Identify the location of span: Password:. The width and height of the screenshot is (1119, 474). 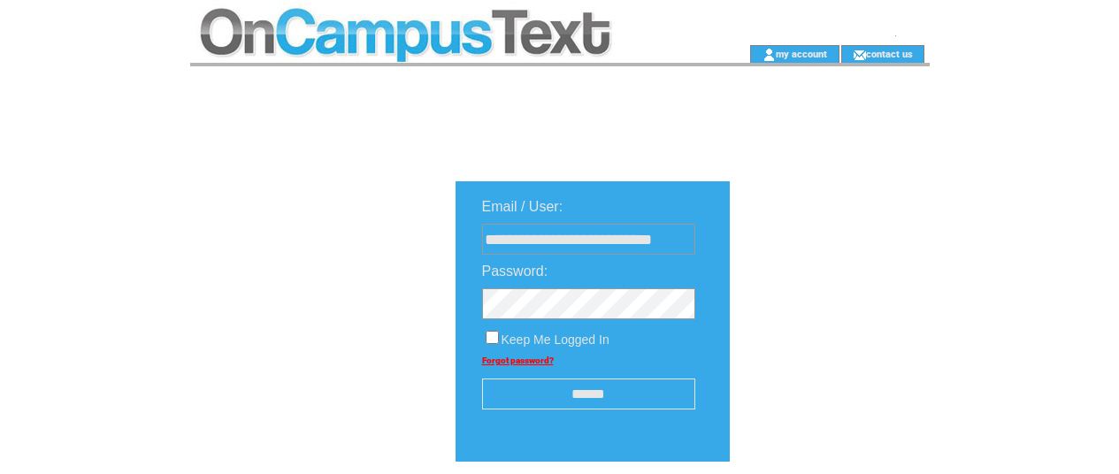
(515, 271).